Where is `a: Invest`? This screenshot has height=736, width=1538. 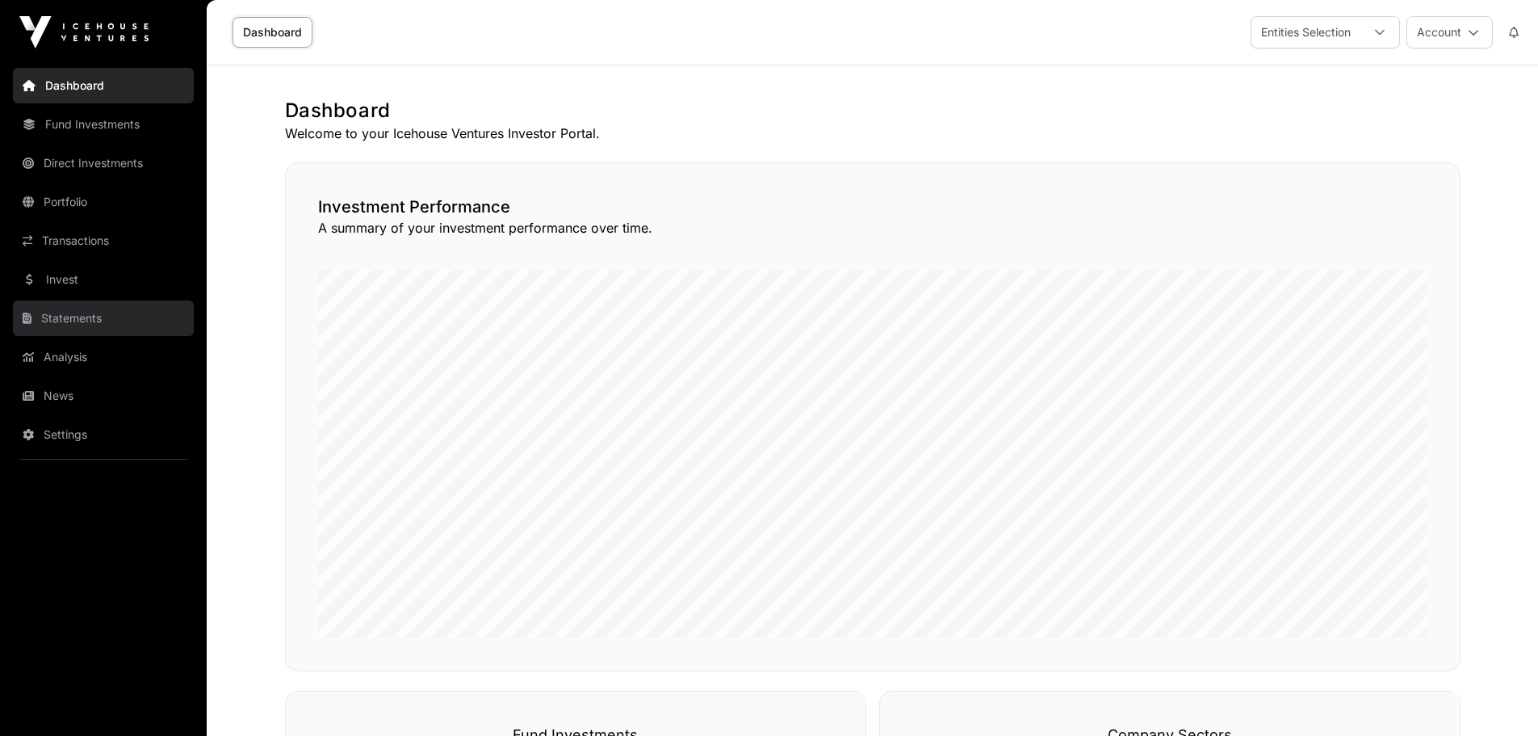 a: Invest is located at coordinates (103, 279).